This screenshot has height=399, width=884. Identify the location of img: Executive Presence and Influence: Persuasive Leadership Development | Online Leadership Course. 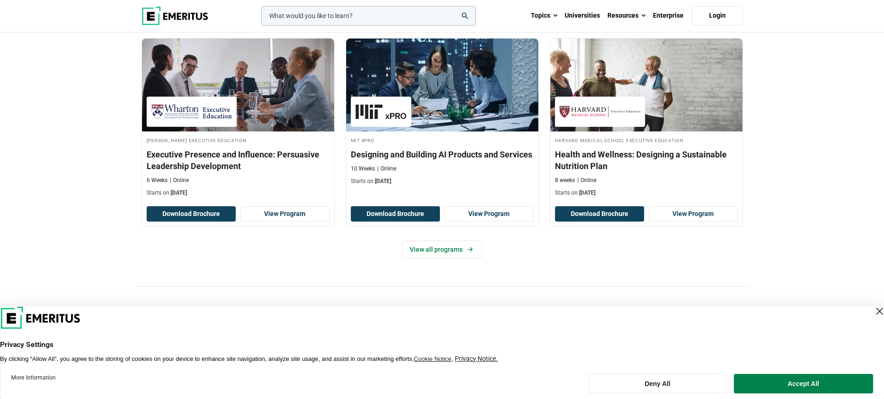
(238, 85).